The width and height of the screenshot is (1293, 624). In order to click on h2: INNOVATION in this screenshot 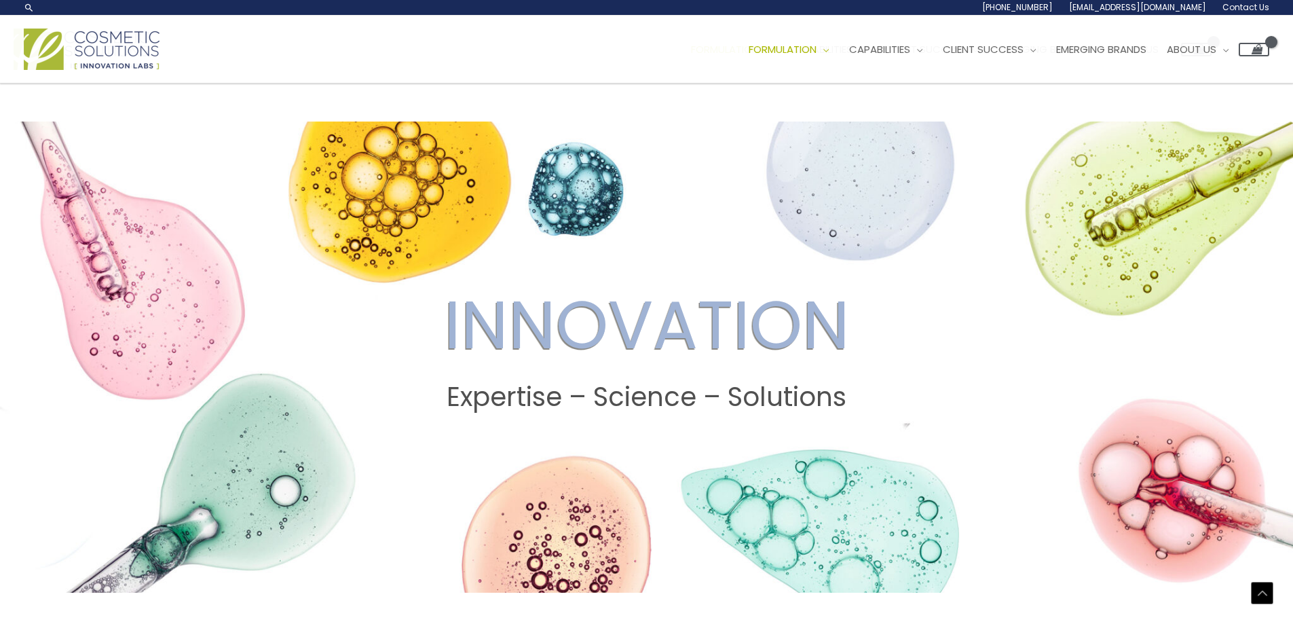, I will do `click(646, 325)`.